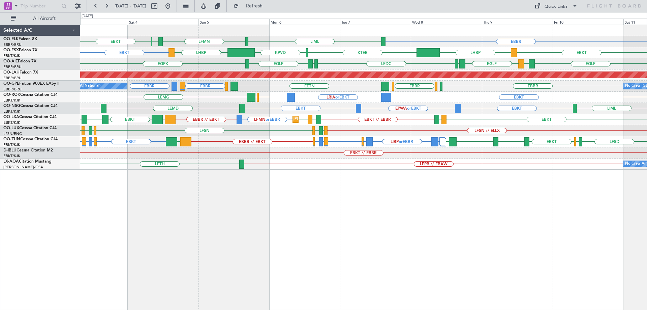  I want to click on span: OO-ELK, so click(11, 39).